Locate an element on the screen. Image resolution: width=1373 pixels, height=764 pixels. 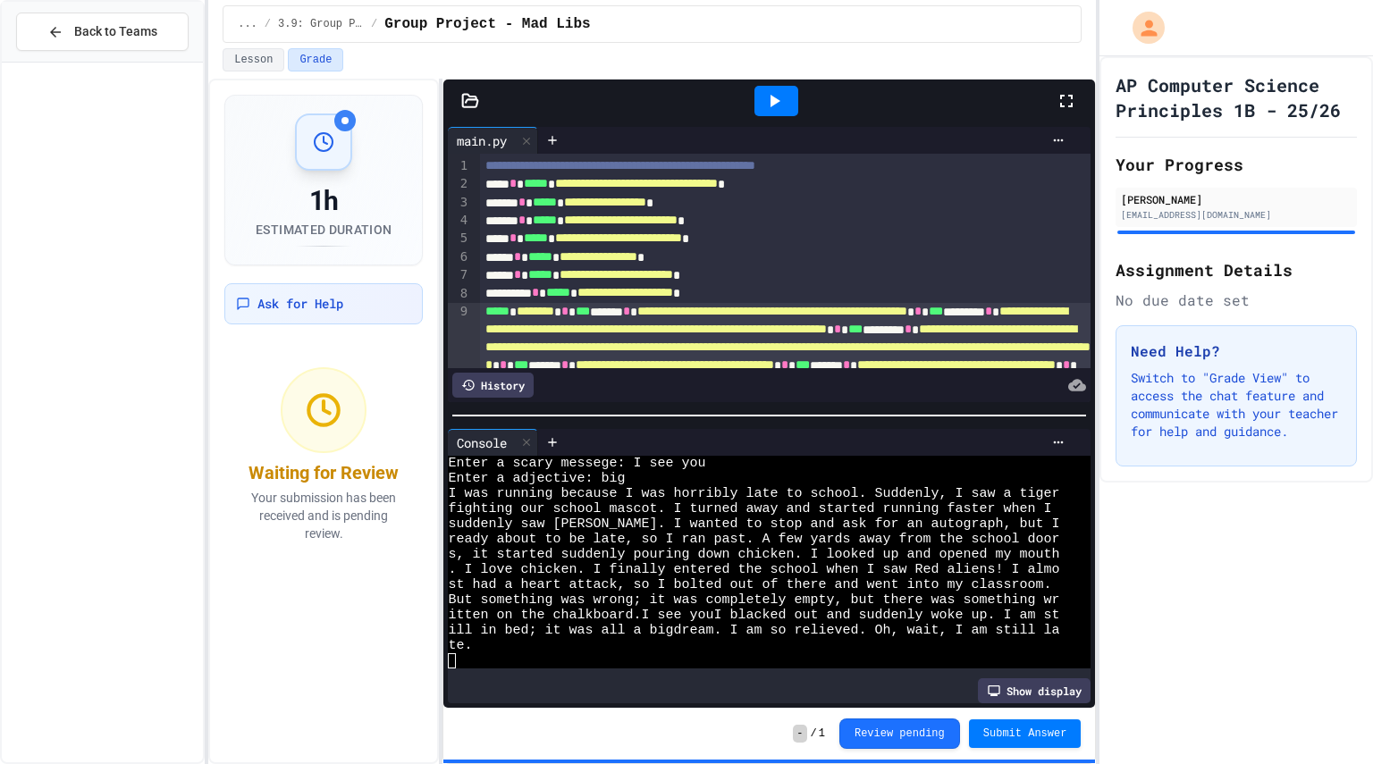
button: Lesson is located at coordinates (253, 60).